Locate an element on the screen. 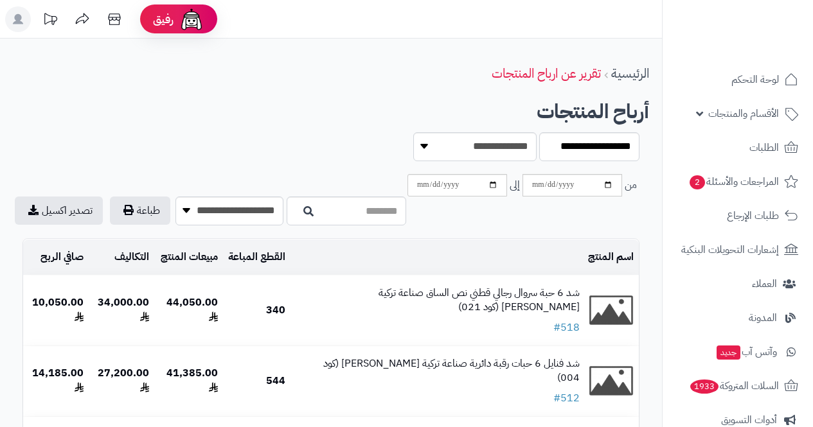 This screenshot has height=427, width=813. b: 34,000.00 is located at coordinates (123, 310).